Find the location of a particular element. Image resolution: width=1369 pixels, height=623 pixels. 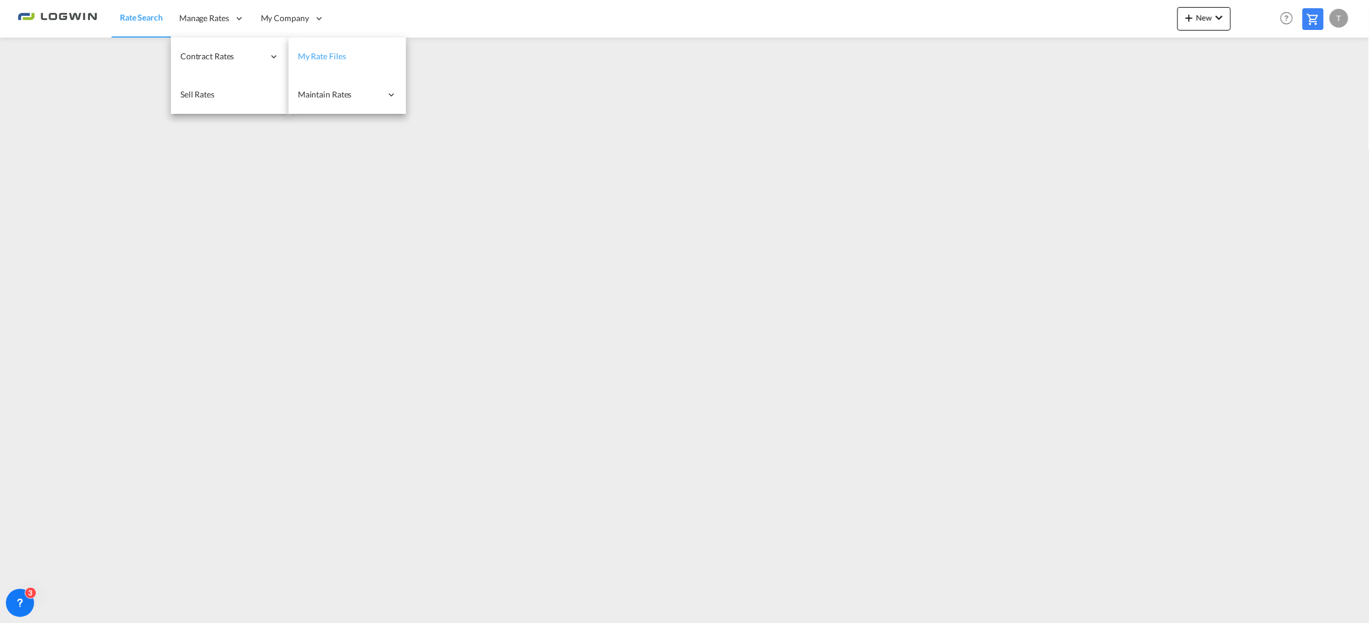

div: Contract Rates is located at coordinates (230, 56).